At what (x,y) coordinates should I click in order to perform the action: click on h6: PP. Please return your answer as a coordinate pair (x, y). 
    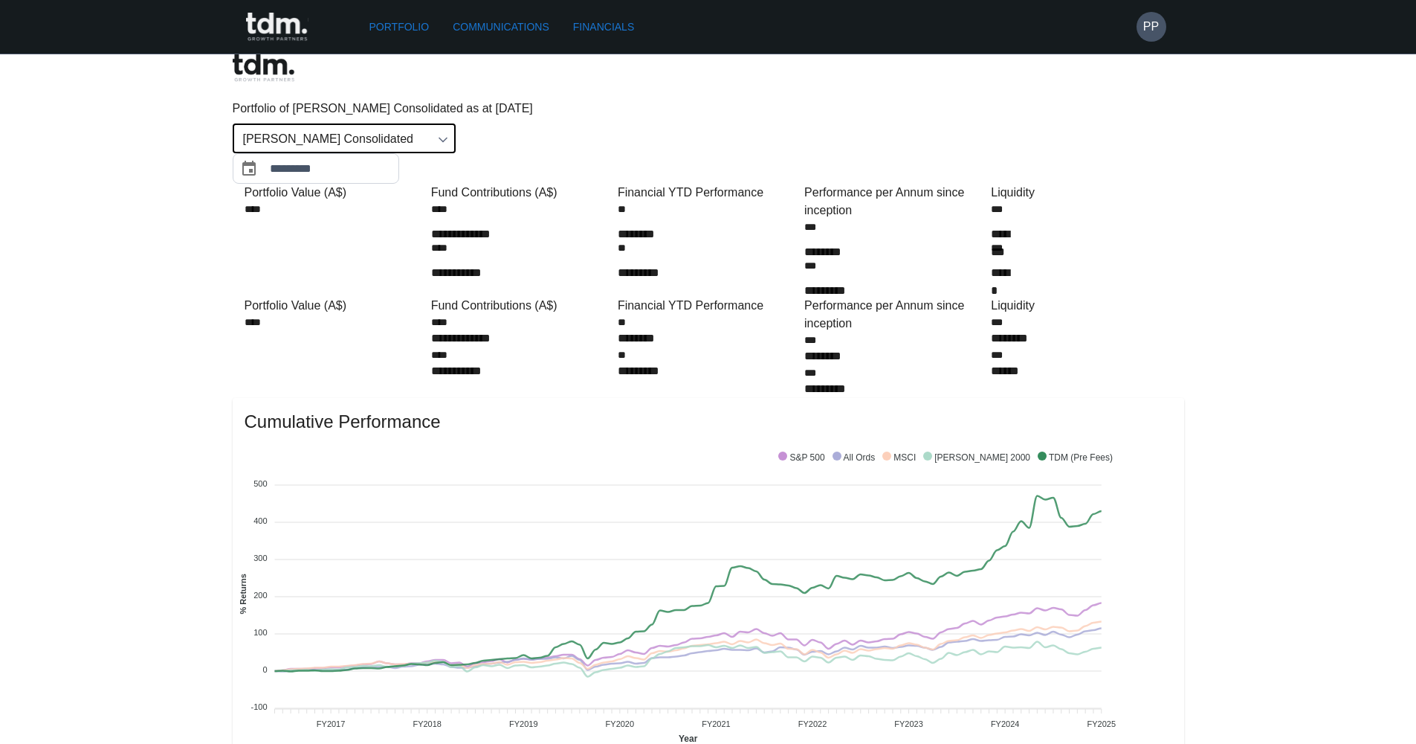
    Looking at the image, I should click on (1151, 27).